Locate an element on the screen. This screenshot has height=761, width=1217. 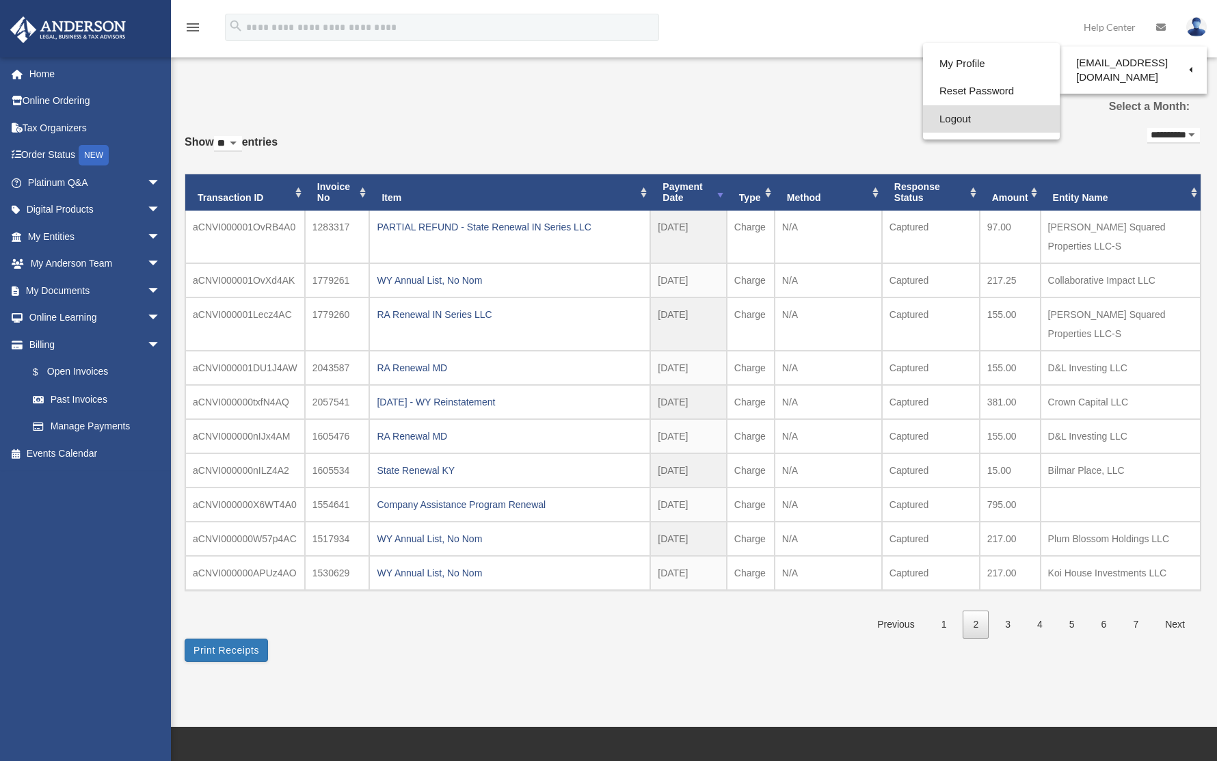
a: 2 is located at coordinates (976, 624).